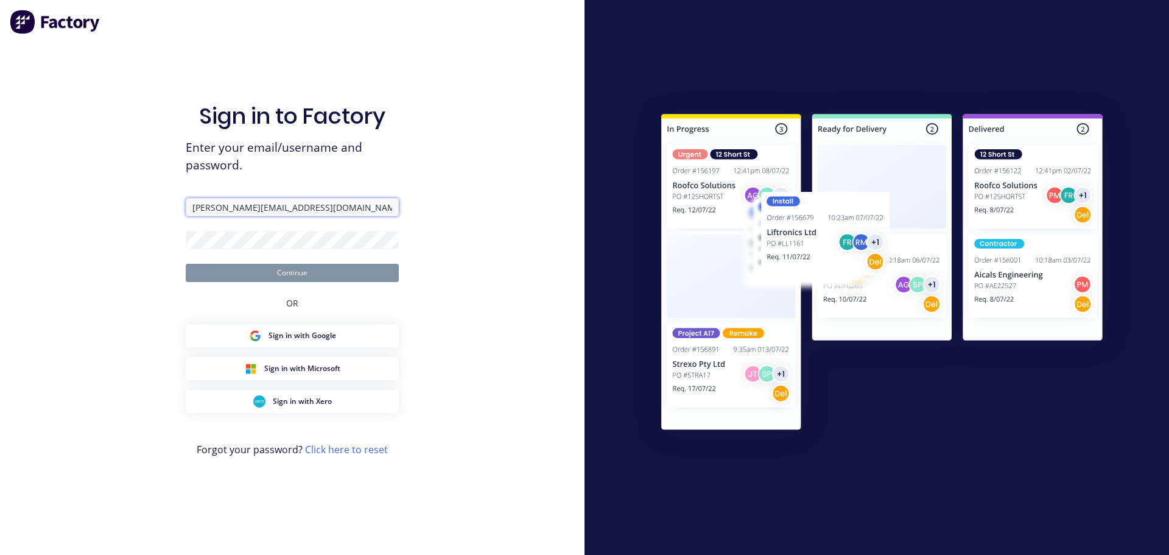  I want to click on input: Email/Username, so click(292, 207).